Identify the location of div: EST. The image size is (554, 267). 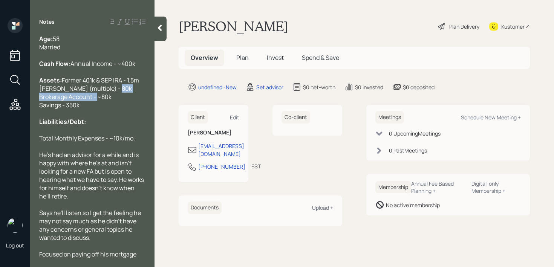
(256, 166).